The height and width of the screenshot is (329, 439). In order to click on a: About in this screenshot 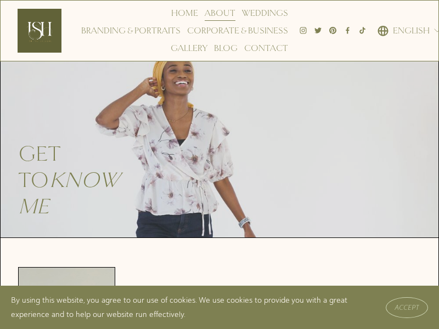, I will do `click(220, 13)`.